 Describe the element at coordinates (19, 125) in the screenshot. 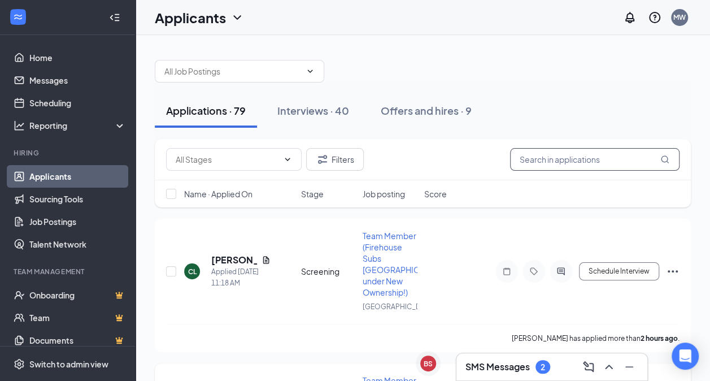

I see `svg: Analysis` at that location.